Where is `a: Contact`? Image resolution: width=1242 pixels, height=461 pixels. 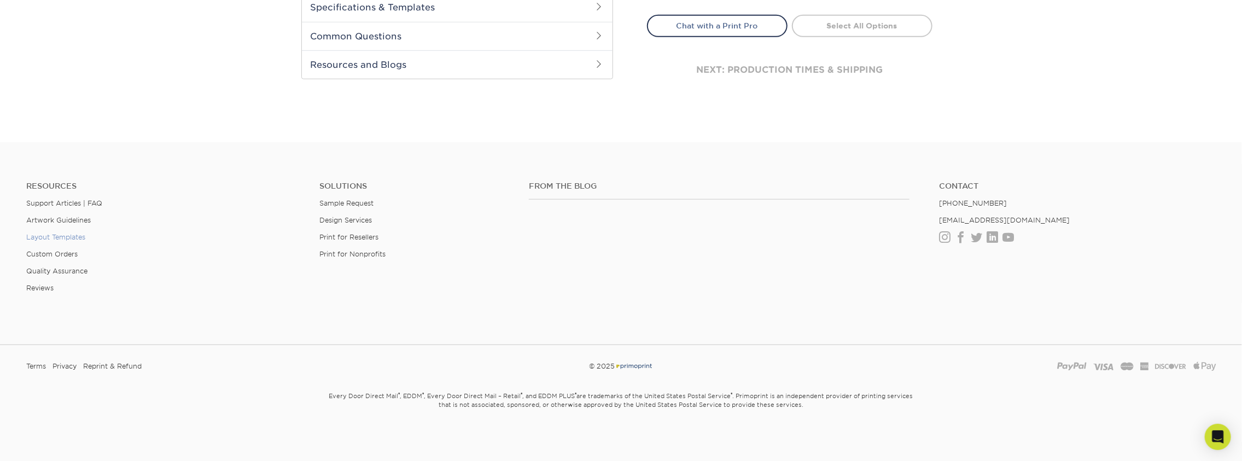 a: Contact is located at coordinates (1077, 186).